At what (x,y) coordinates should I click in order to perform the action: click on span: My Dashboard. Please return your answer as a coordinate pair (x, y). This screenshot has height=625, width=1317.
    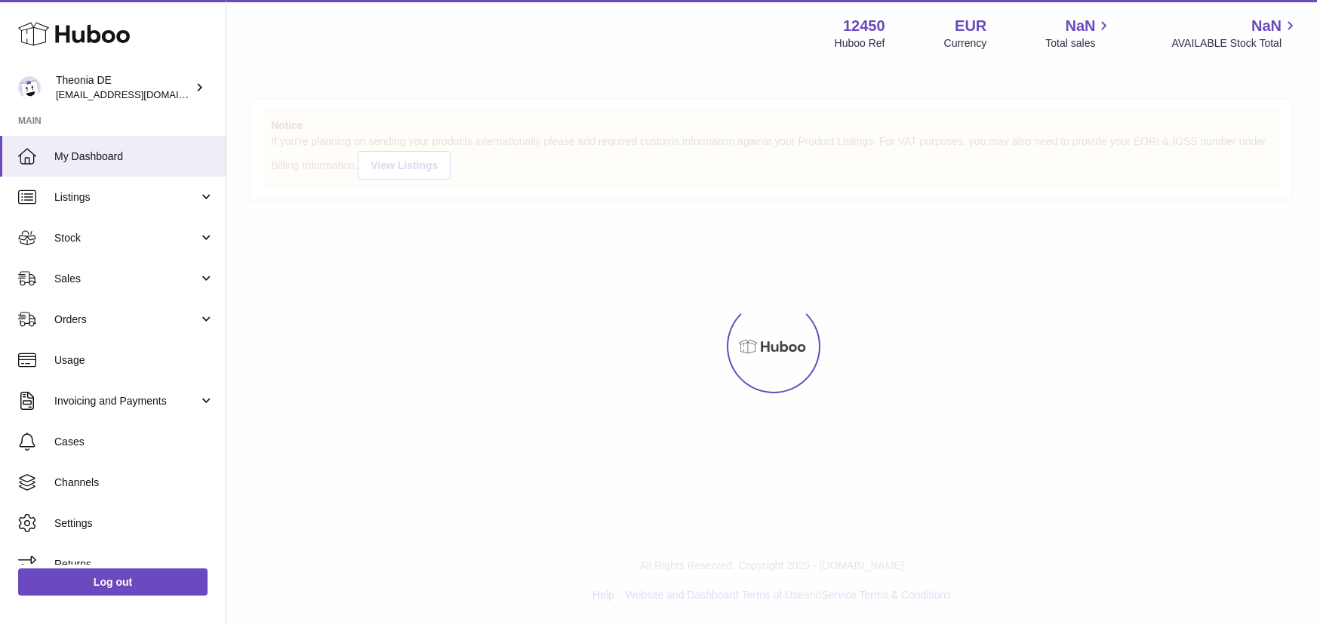
    Looking at the image, I should click on (134, 156).